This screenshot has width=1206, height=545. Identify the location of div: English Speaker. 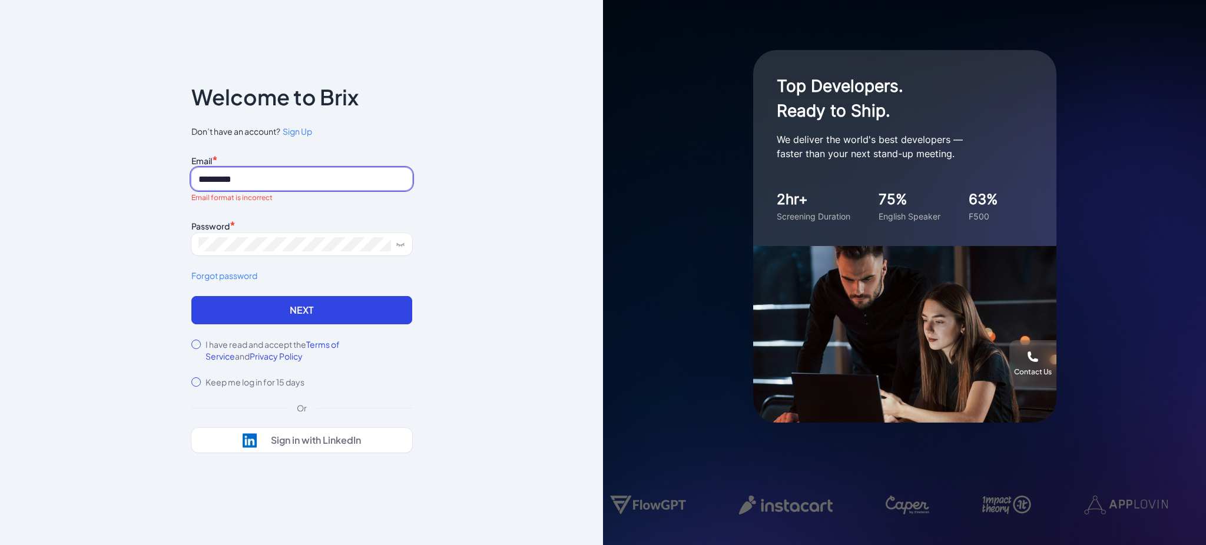
(909, 216).